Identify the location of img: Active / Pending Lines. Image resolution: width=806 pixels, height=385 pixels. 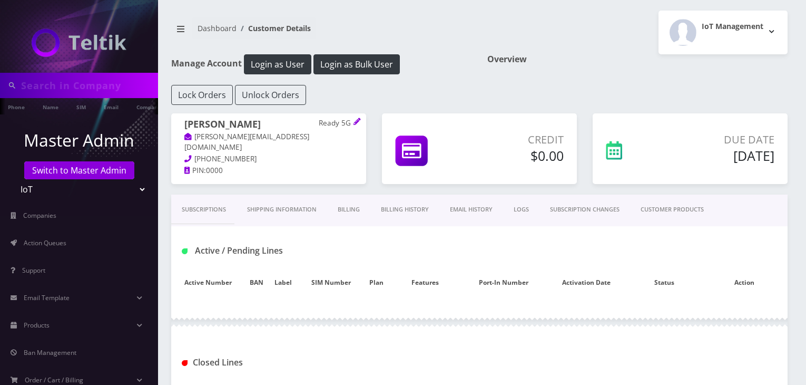
(184, 251).